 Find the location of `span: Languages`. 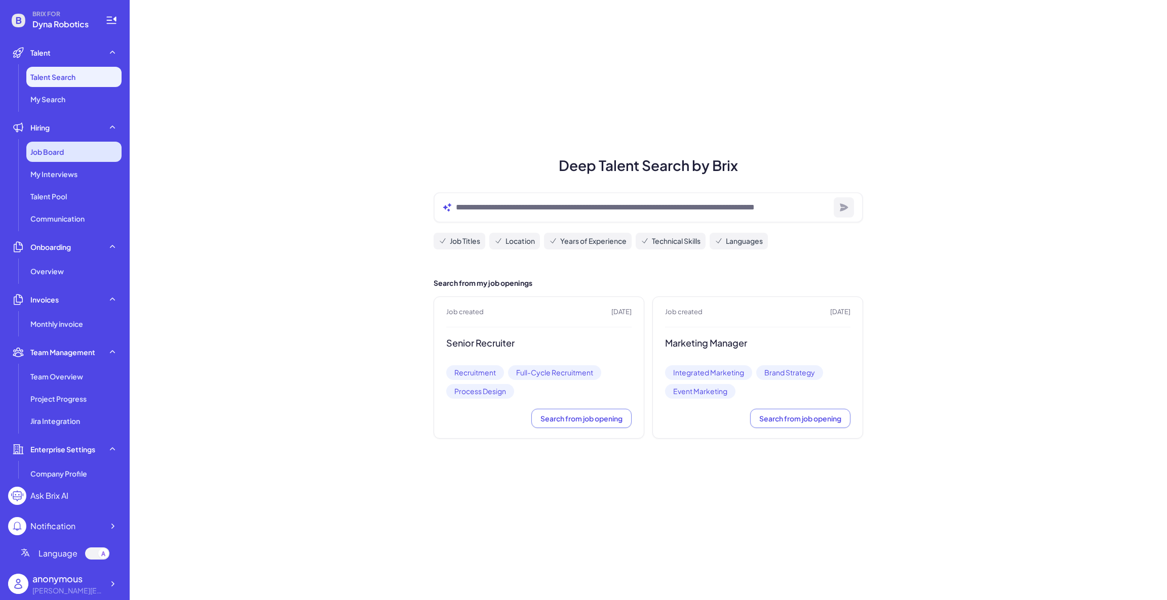

span: Languages is located at coordinates (744, 241).